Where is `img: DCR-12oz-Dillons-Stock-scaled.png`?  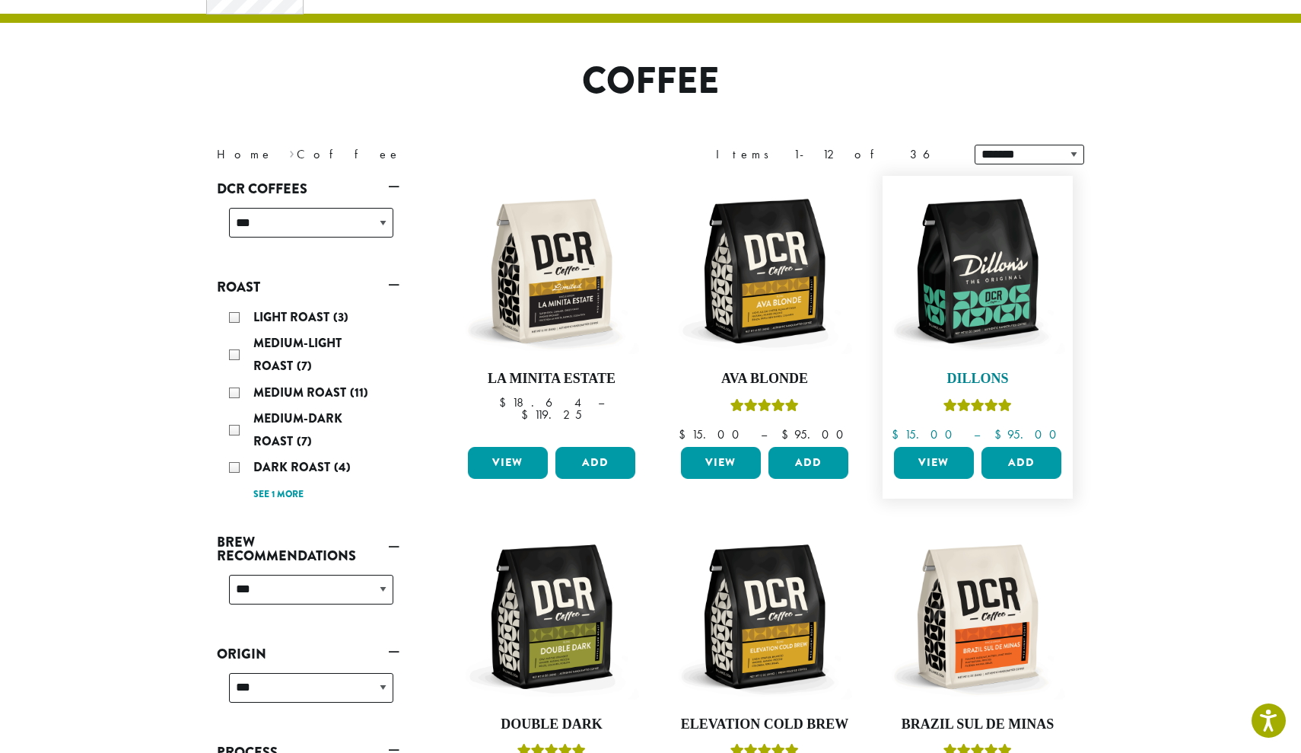
img: DCR-12oz-Dillons-Stock-scaled.png is located at coordinates (978, 271).